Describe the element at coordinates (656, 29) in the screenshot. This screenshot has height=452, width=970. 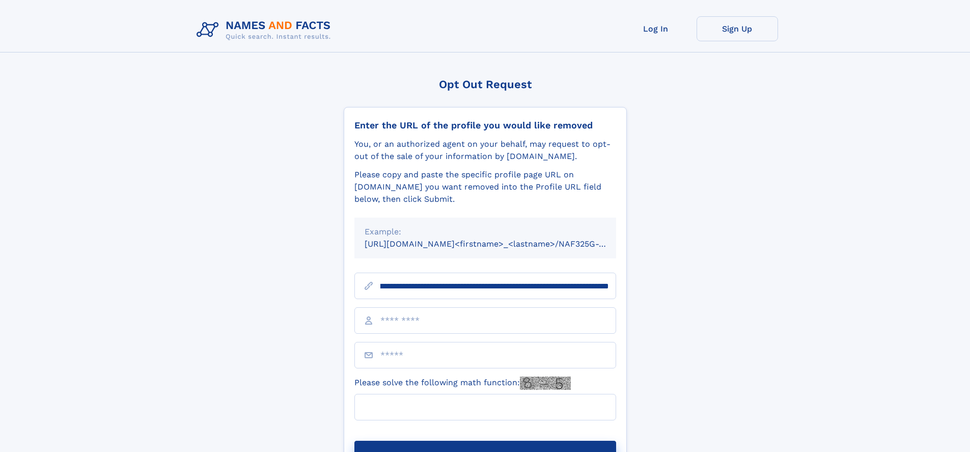
I see `a: Log In` at that location.